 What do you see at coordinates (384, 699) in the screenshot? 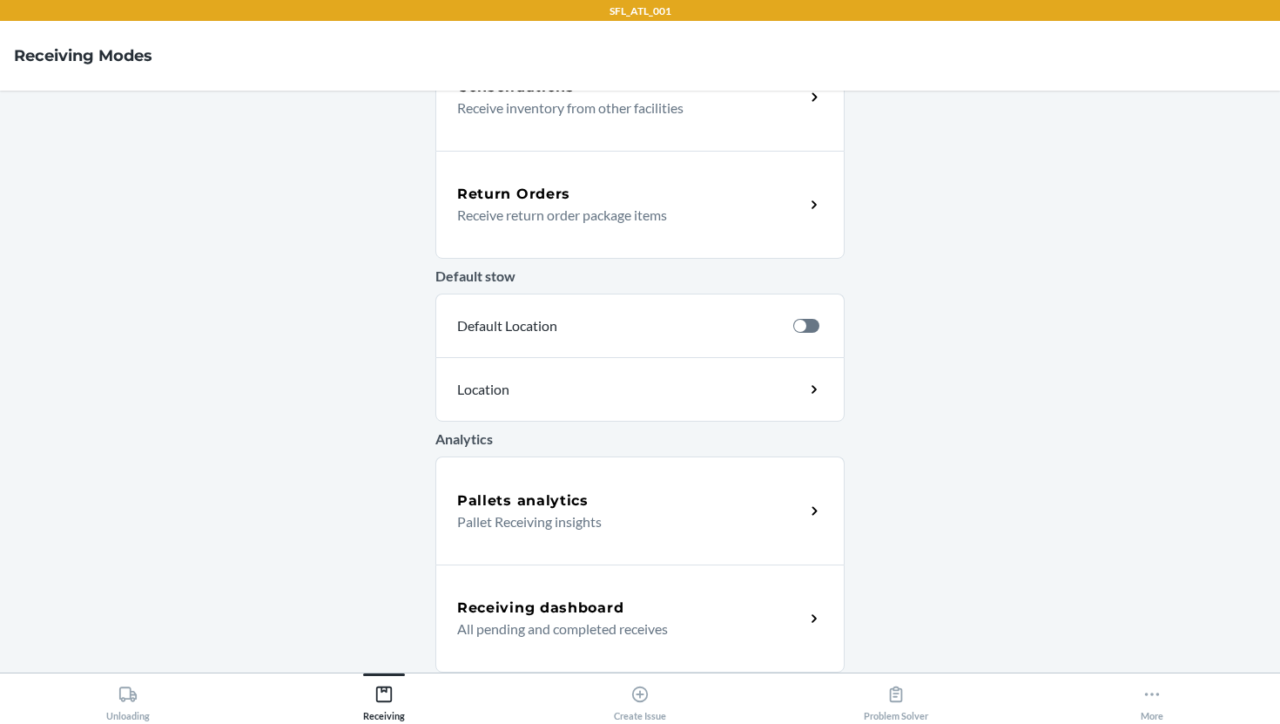
I see `div: Receiving` at bounding box center [384, 699].